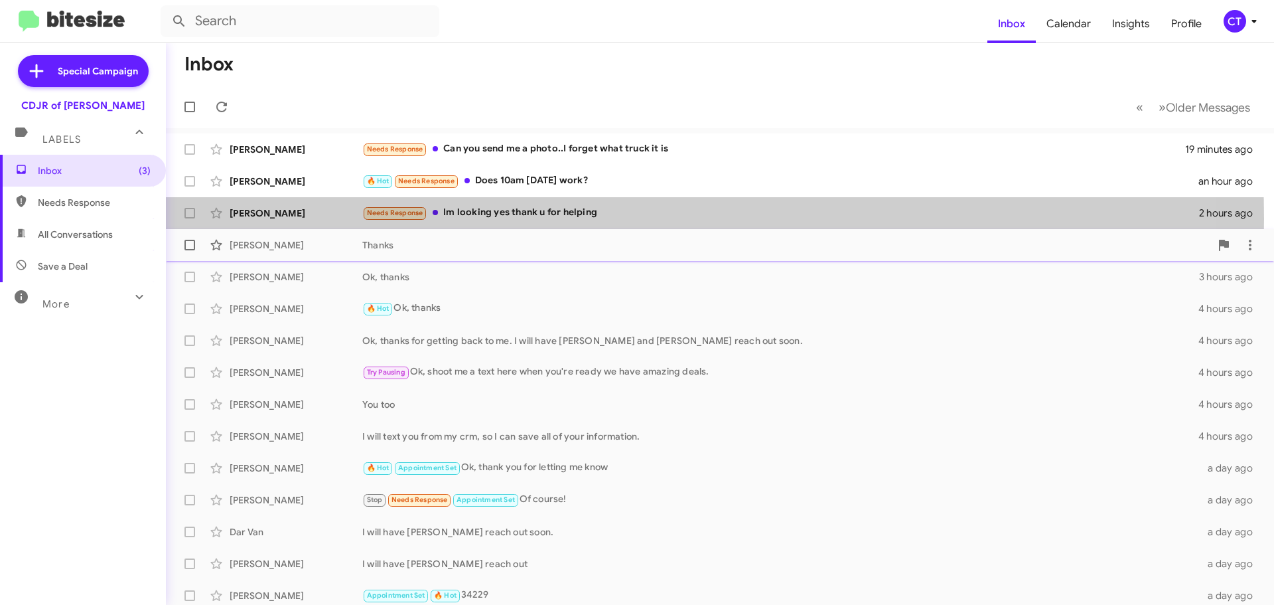 This screenshot has width=1274, height=605. Describe the element at coordinates (1231, 181) in the screenshot. I see `div: an hour ago` at that location.